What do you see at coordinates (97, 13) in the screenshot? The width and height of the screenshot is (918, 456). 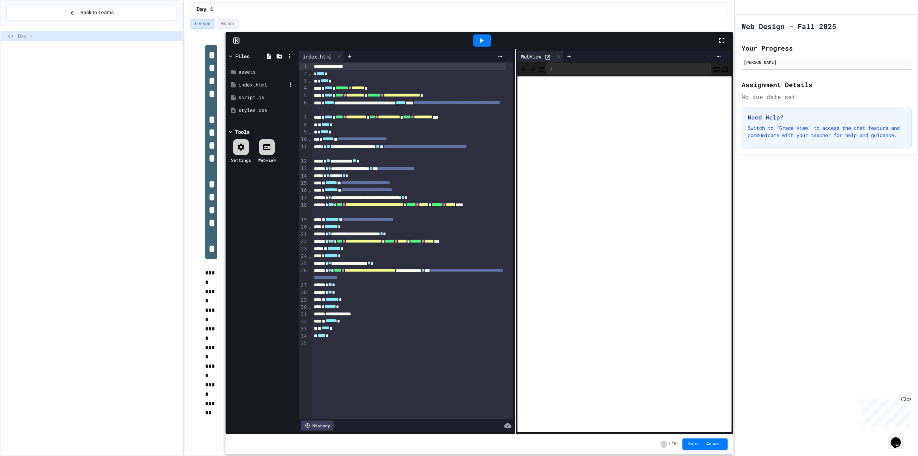 I see `span: Back to Teams` at bounding box center [97, 13].